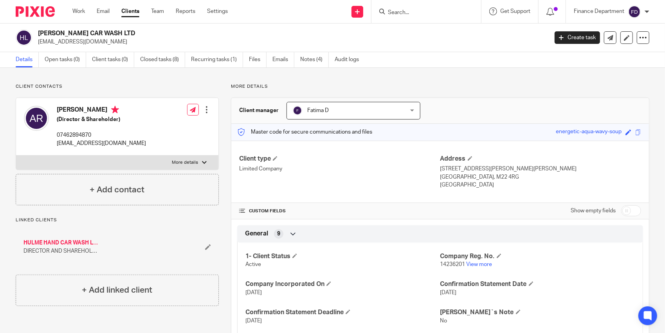  I want to click on h4: 1- Client Status, so click(343, 256).